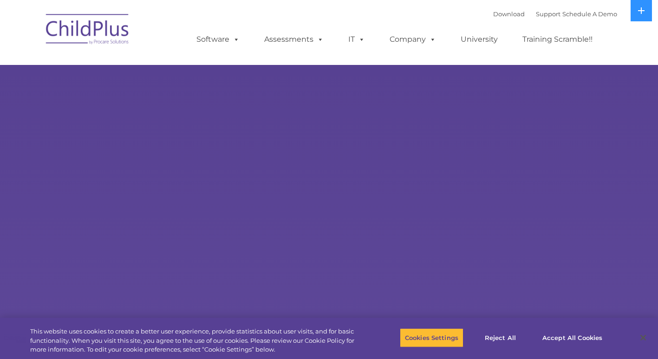  What do you see at coordinates (509, 14) in the screenshot?
I see `a: Download` at bounding box center [509, 14].